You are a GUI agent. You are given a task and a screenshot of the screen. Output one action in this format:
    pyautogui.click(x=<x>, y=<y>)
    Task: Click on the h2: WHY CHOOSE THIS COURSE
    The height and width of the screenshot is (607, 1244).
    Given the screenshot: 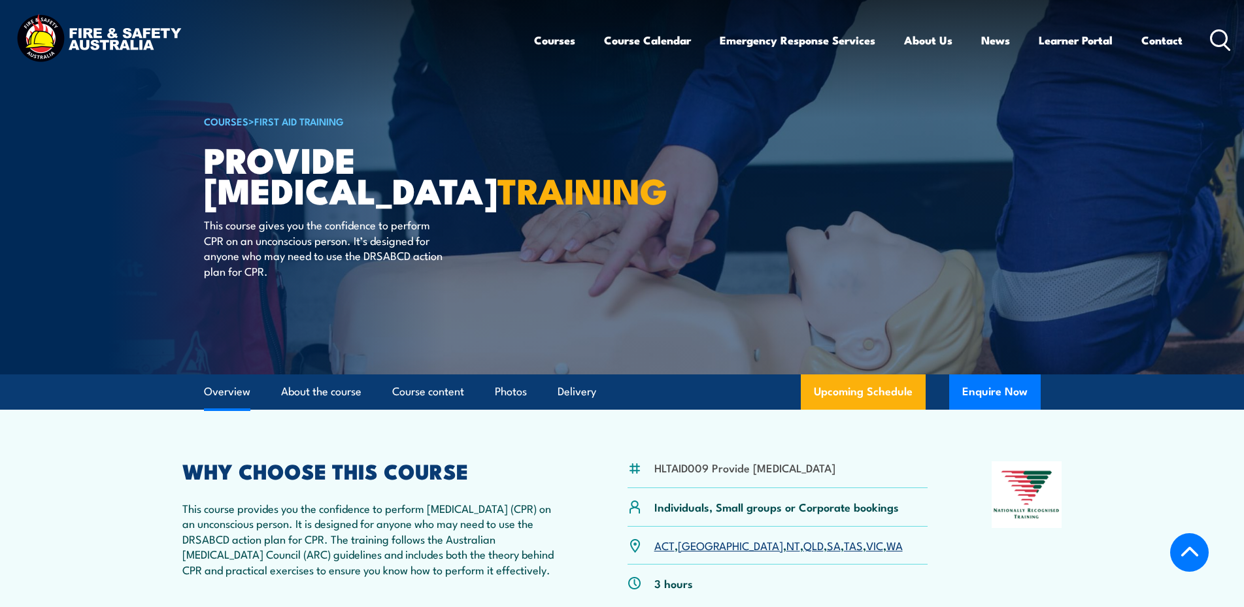 What is the action you would take?
    pyautogui.click(x=373, y=471)
    